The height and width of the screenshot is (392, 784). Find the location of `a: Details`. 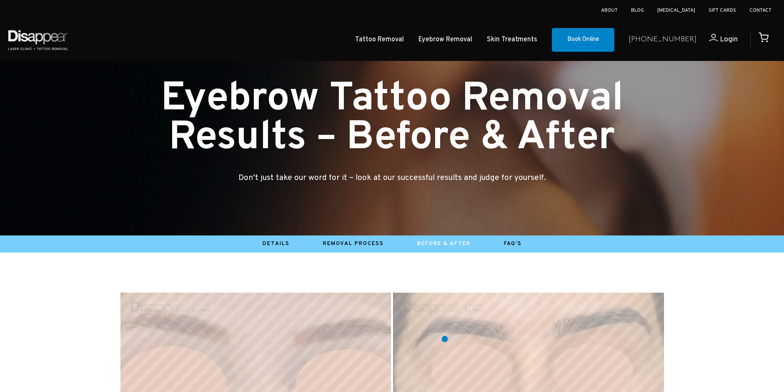

a: Details is located at coordinates (276, 244).